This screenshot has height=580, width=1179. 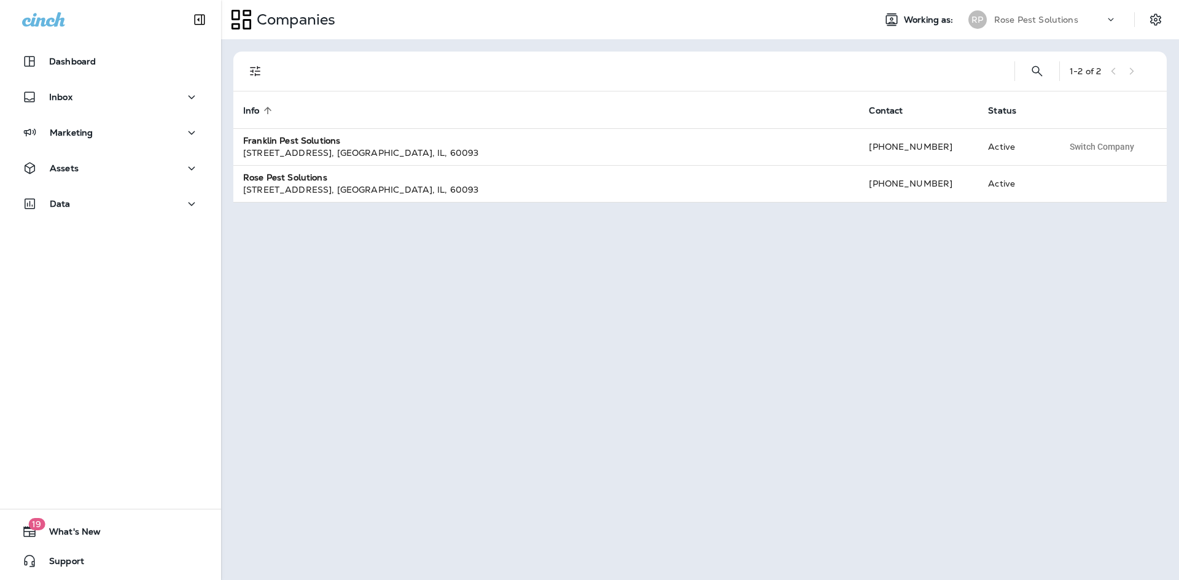 I want to click on button: Data, so click(x=111, y=204).